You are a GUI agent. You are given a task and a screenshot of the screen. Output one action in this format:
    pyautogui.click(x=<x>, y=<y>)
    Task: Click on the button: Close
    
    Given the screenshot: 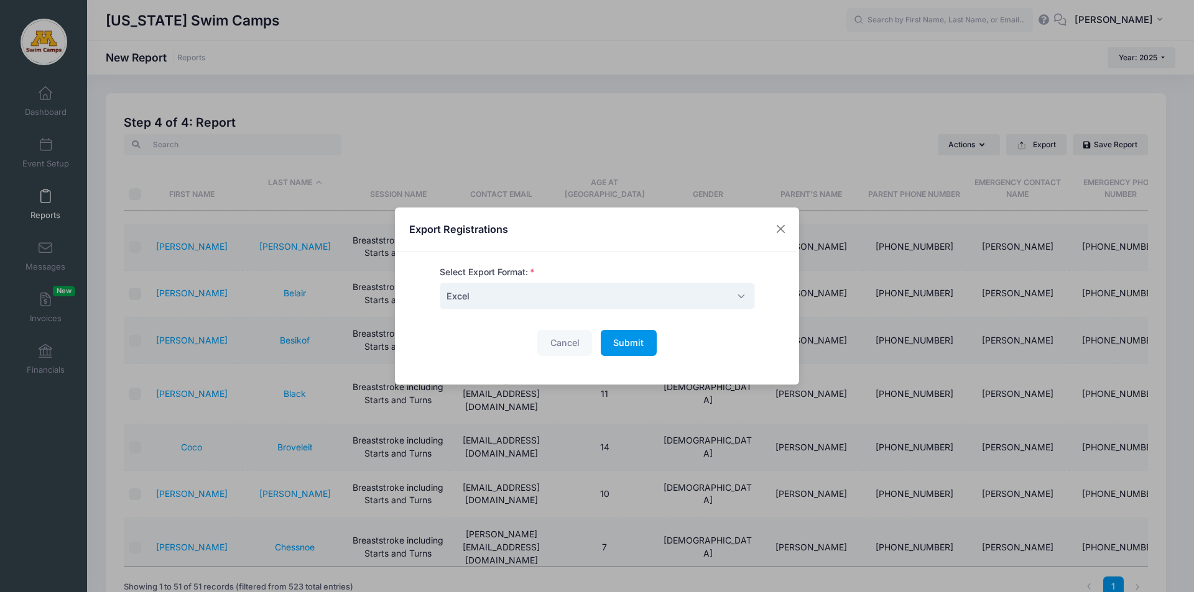 What is the action you would take?
    pyautogui.click(x=781, y=229)
    